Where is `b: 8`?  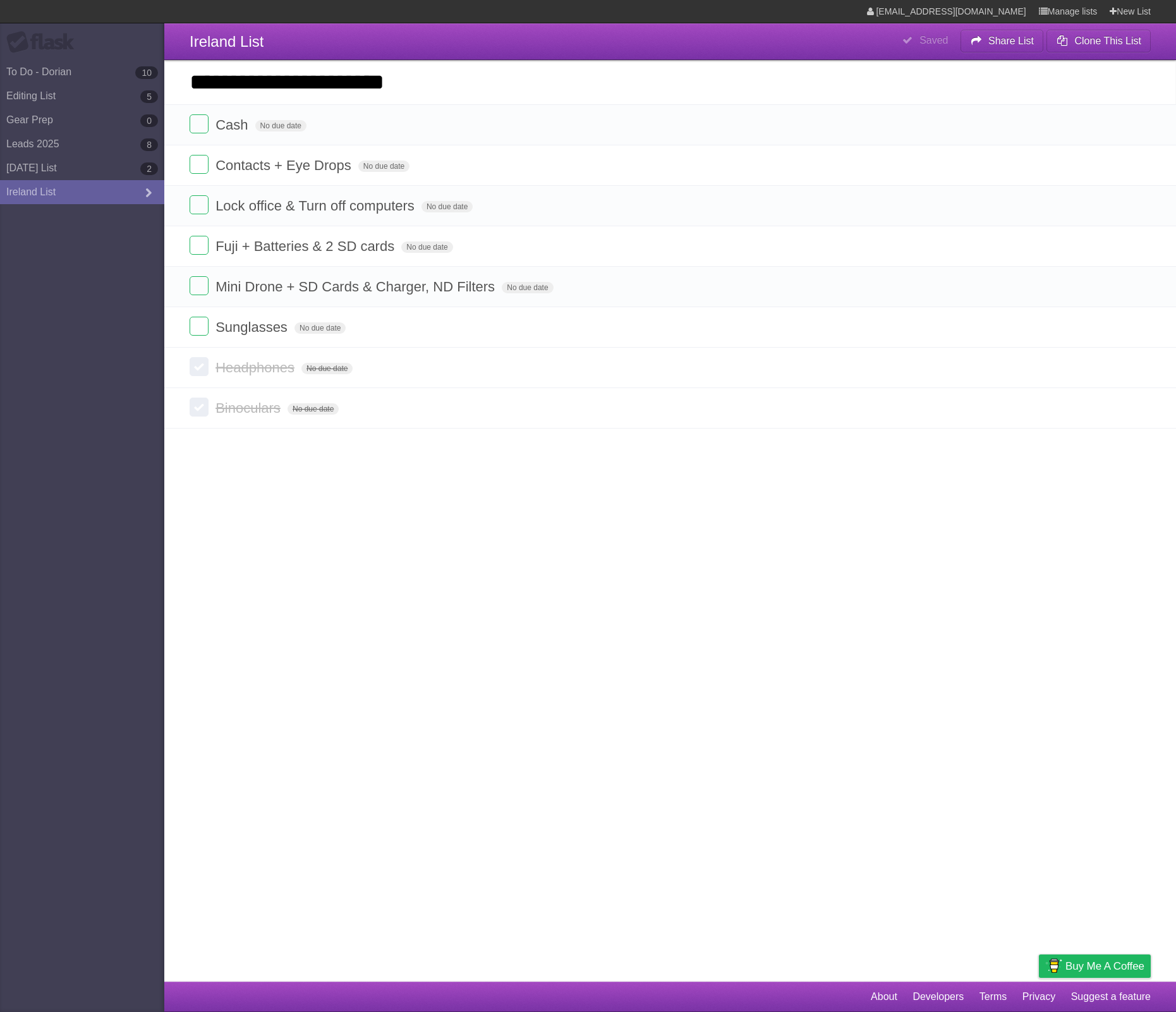
b: 8 is located at coordinates (149, 144).